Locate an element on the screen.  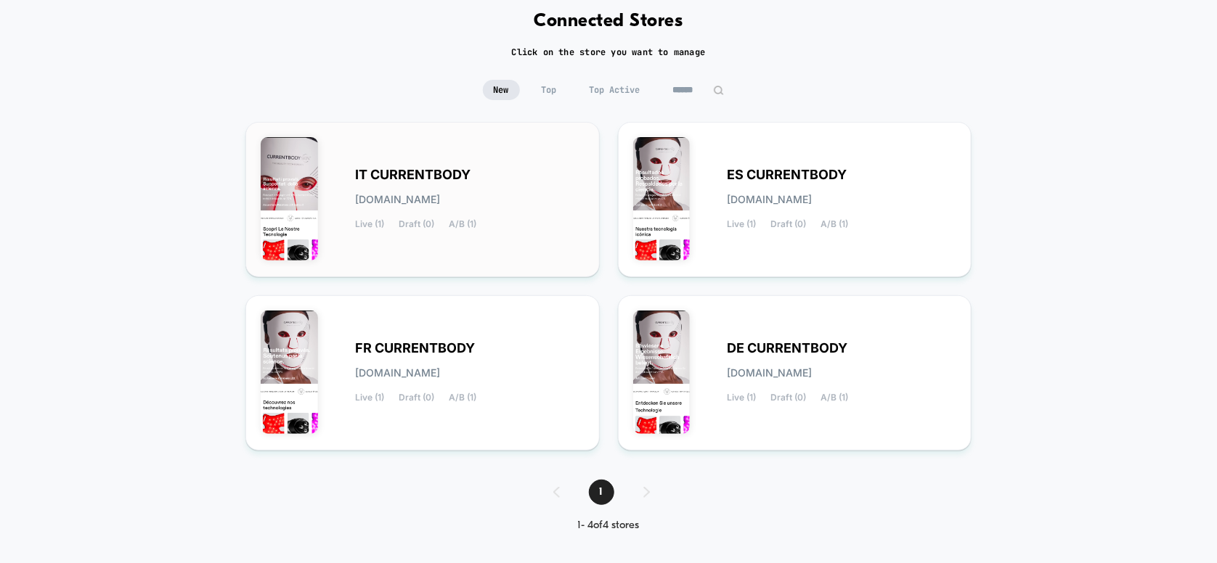
img: DE_CURRENTBODY is located at coordinates (661, 372).